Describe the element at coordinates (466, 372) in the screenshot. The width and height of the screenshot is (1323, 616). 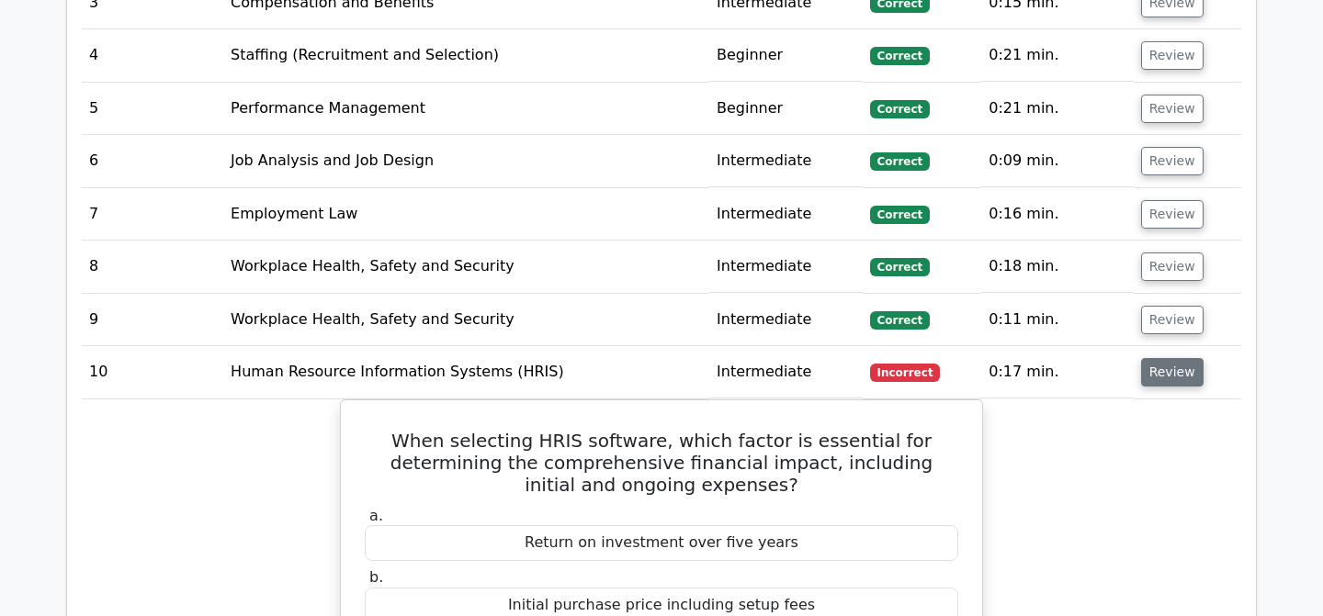
I see `td: Human Resource Information Systems (HRIS)` at that location.